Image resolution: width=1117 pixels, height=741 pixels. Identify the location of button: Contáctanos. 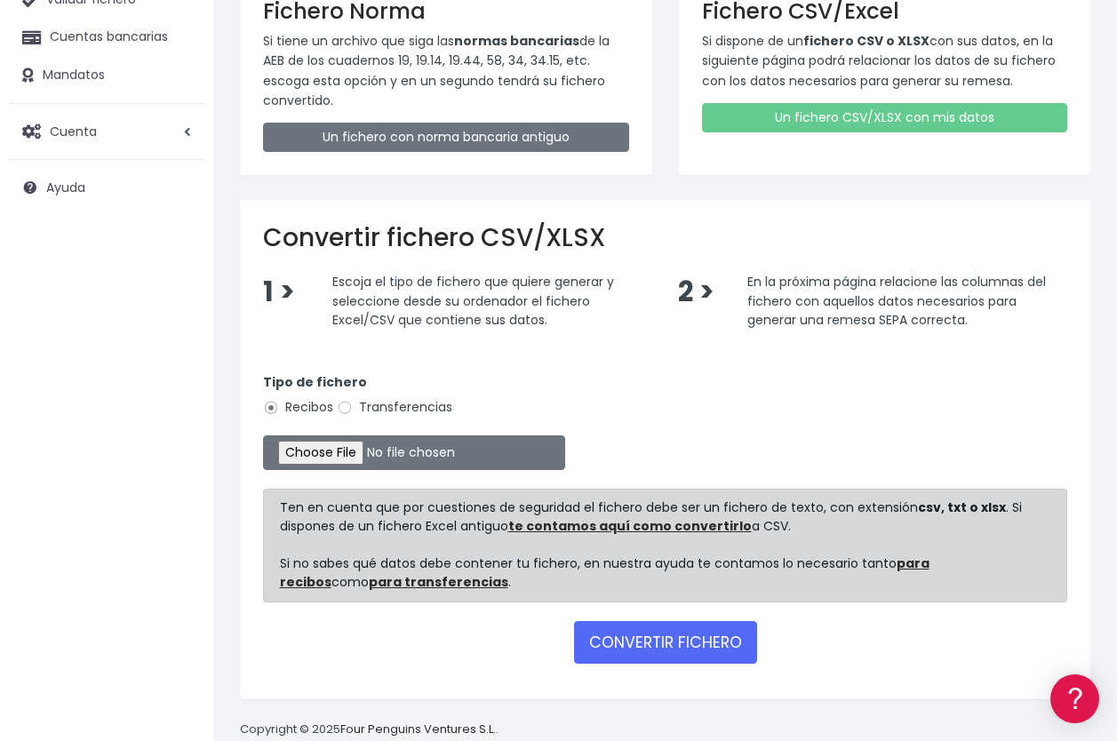
(178, 491).